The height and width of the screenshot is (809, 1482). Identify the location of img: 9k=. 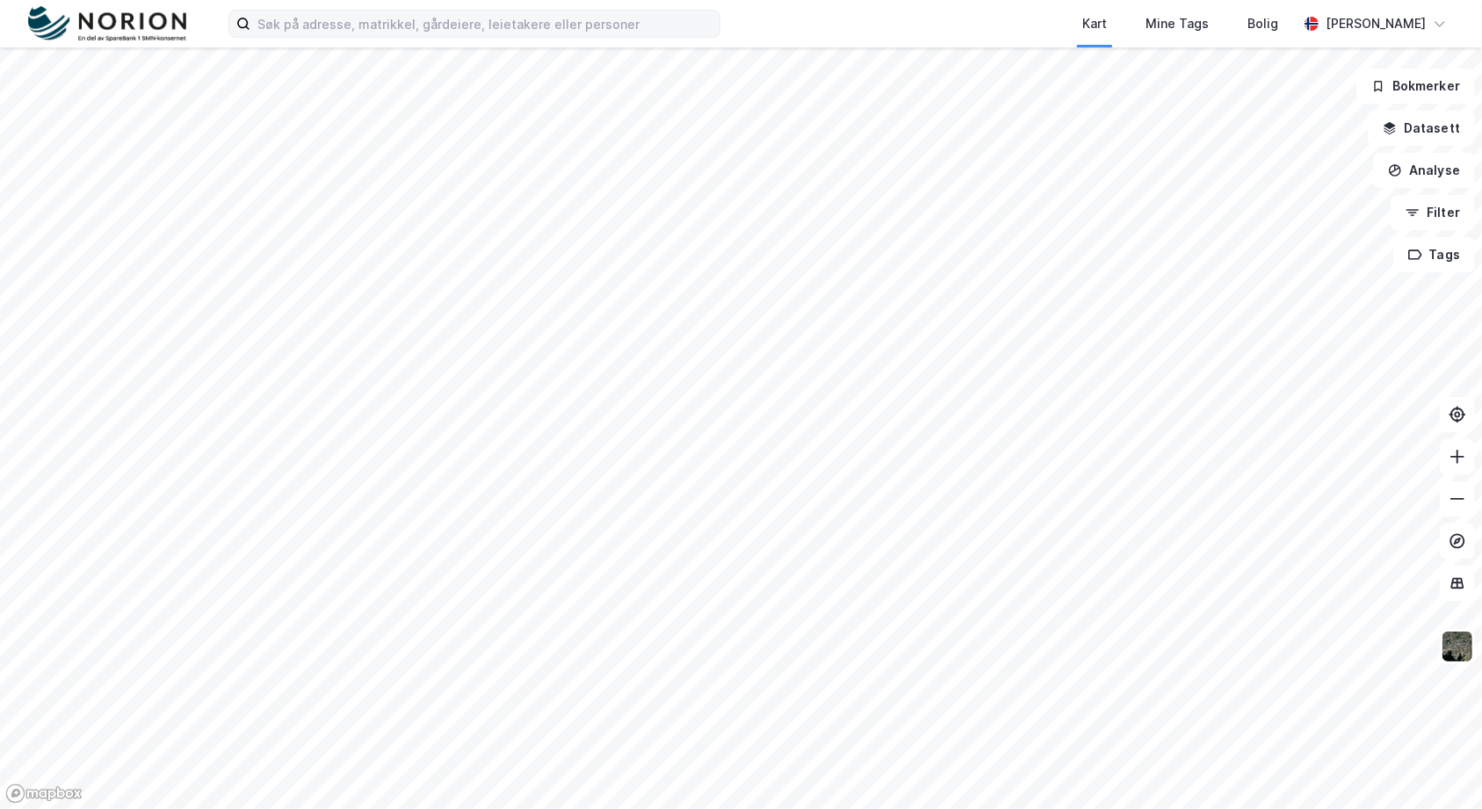
(1458, 647).